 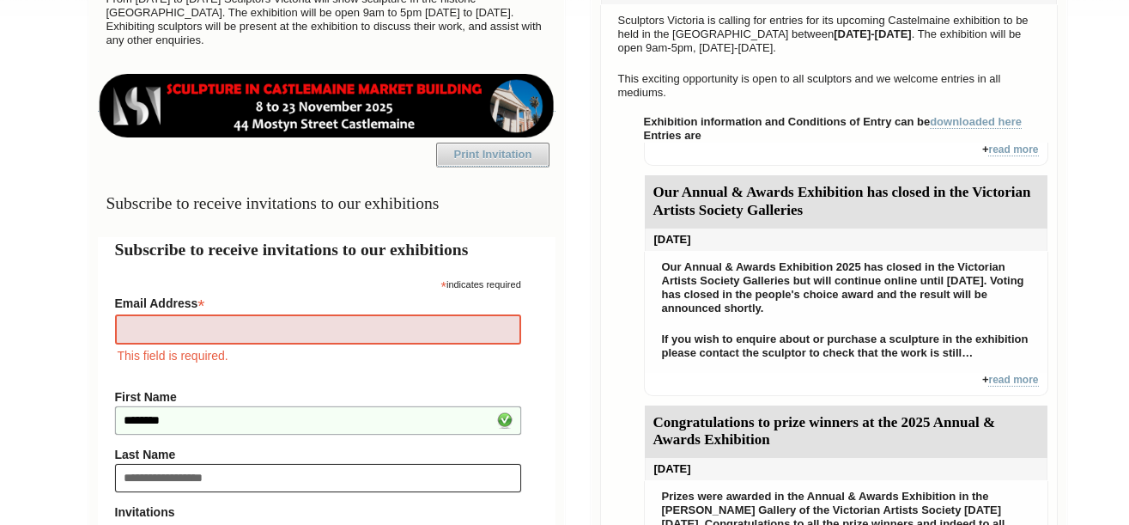 What do you see at coordinates (318, 356) in the screenshot?
I see `div: This field is required.` at bounding box center [318, 356].